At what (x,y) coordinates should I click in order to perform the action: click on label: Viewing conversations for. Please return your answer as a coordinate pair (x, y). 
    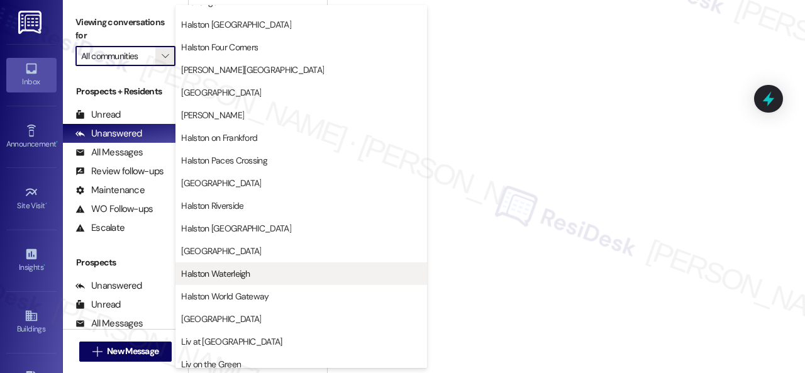
    Looking at the image, I should click on (125, 29).